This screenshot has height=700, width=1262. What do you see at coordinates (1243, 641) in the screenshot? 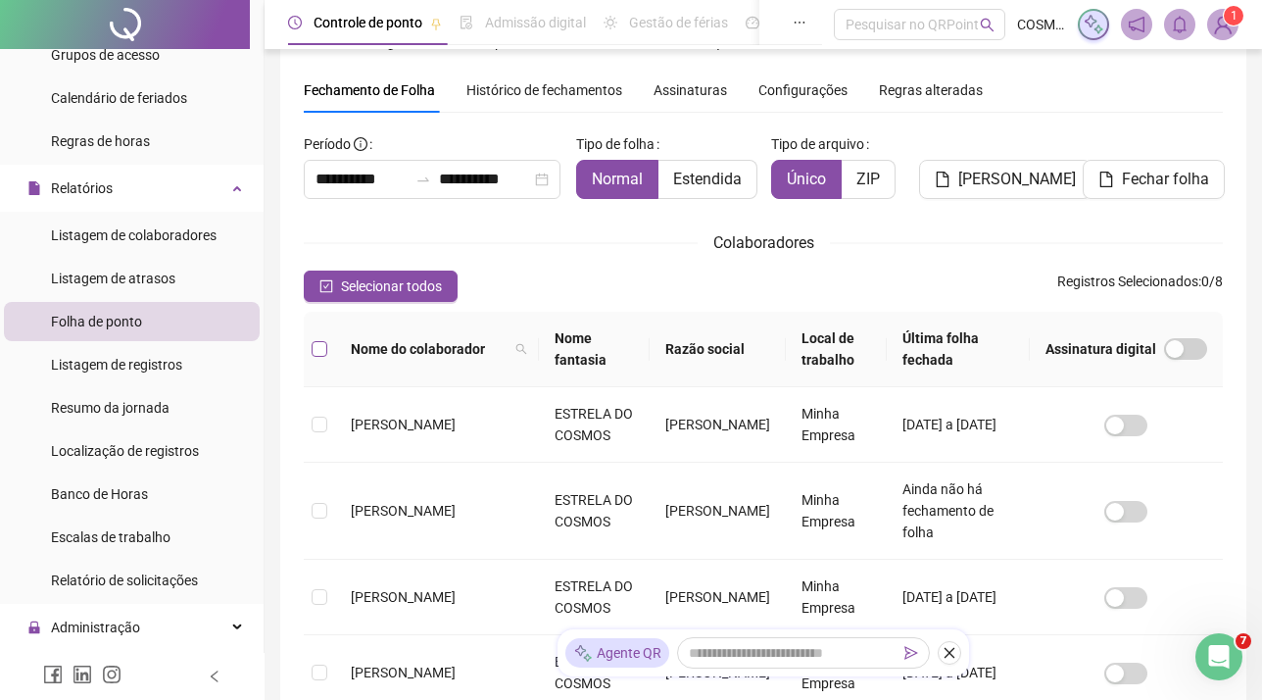
I see `span: 7` at bounding box center [1243, 641].